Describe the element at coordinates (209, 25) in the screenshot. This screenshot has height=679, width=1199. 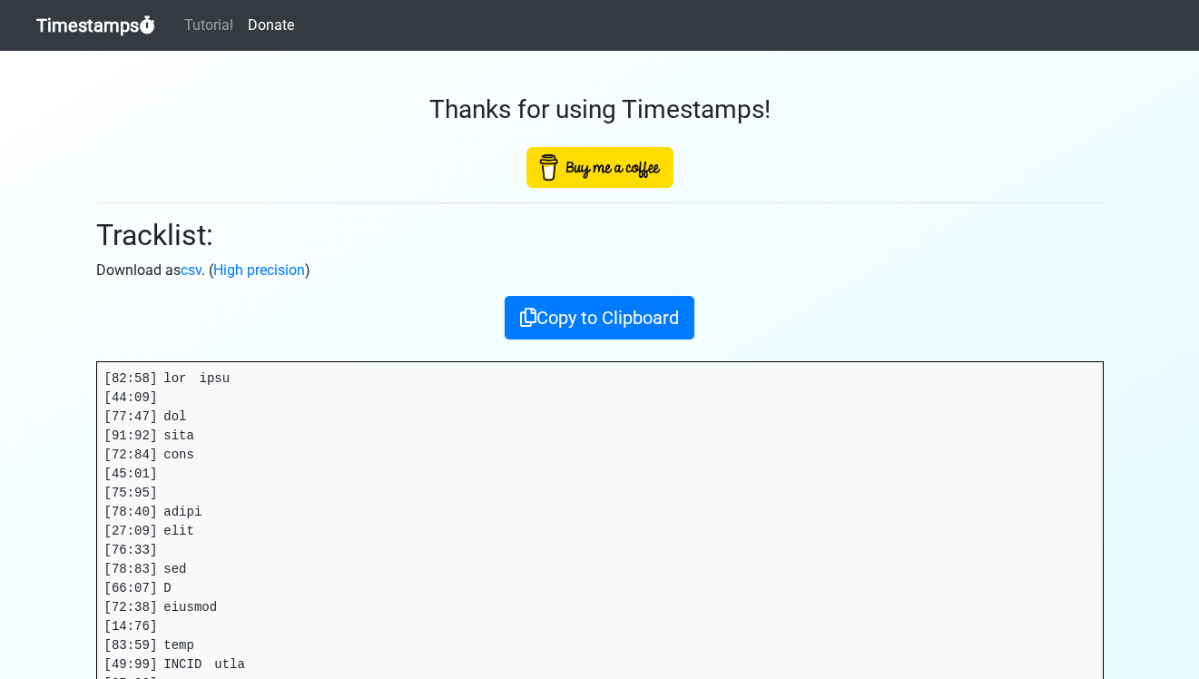
I see `a: Tutorial` at that location.